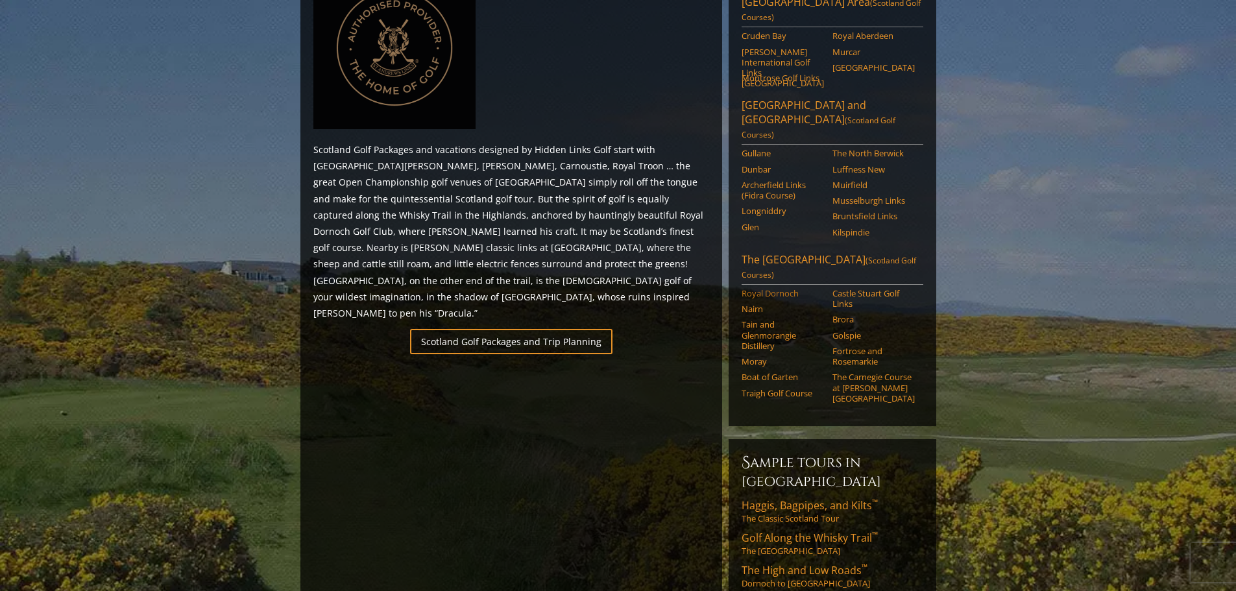  Describe the element at coordinates (511, 341) in the screenshot. I see `a: Scotland Golf Packages and Trip Planning` at that location.